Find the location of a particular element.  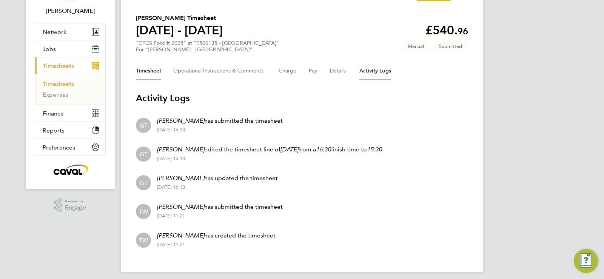

button: Jobs is located at coordinates (70, 49).